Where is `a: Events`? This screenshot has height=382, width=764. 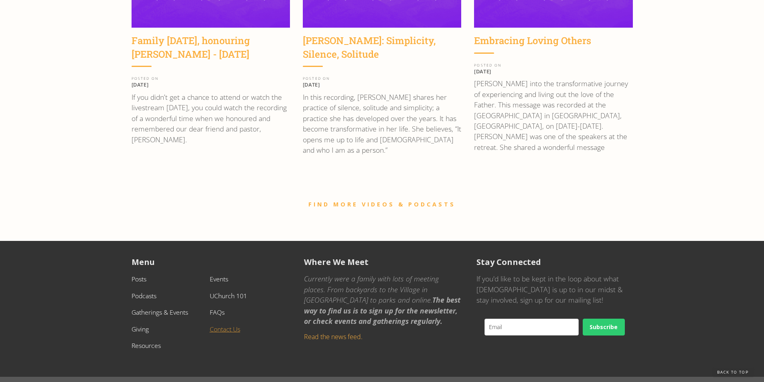
a: Events is located at coordinates (219, 279).